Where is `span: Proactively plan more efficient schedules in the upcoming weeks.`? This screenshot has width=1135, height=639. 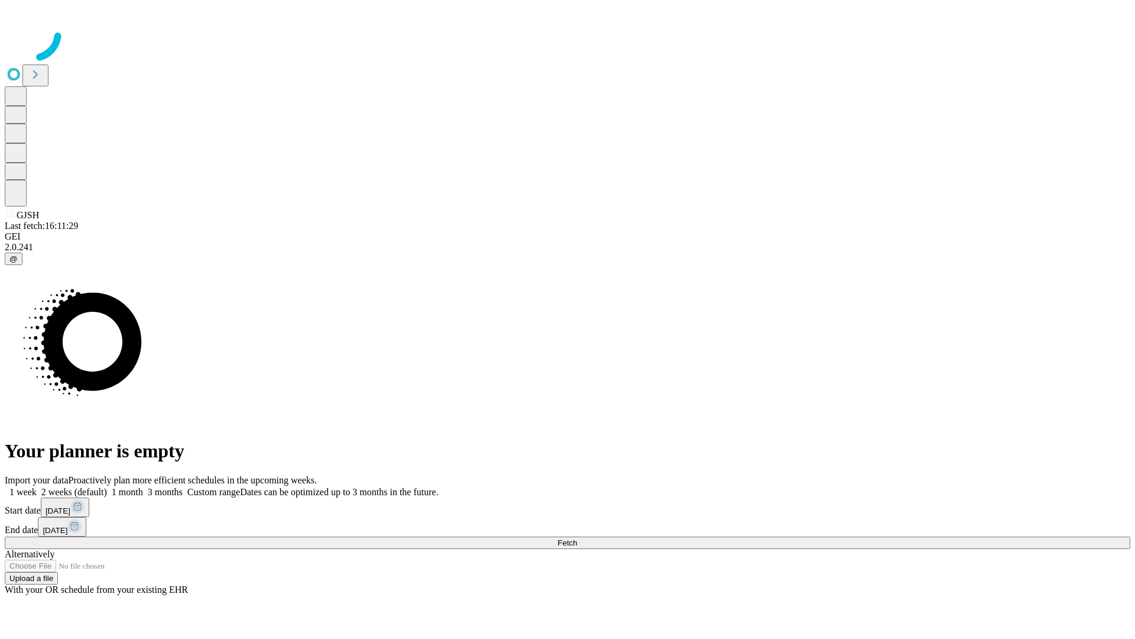 span: Proactively plan more efficient schedules in the upcoming weeks. is located at coordinates (193, 480).